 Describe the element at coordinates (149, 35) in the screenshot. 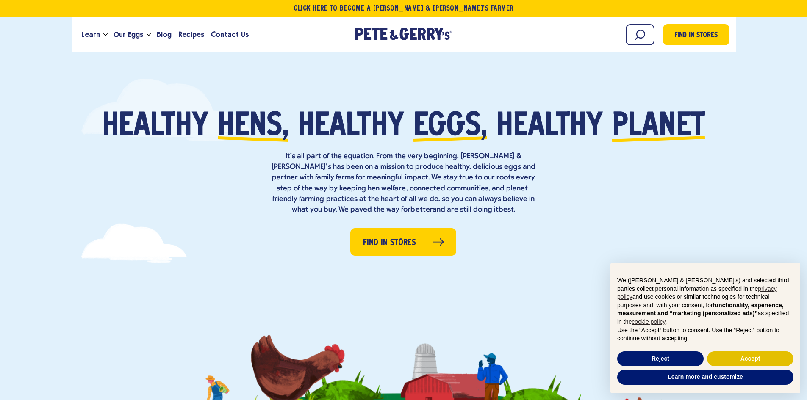

I see `button: Open the dropdown menu for Our Eggs` at that location.